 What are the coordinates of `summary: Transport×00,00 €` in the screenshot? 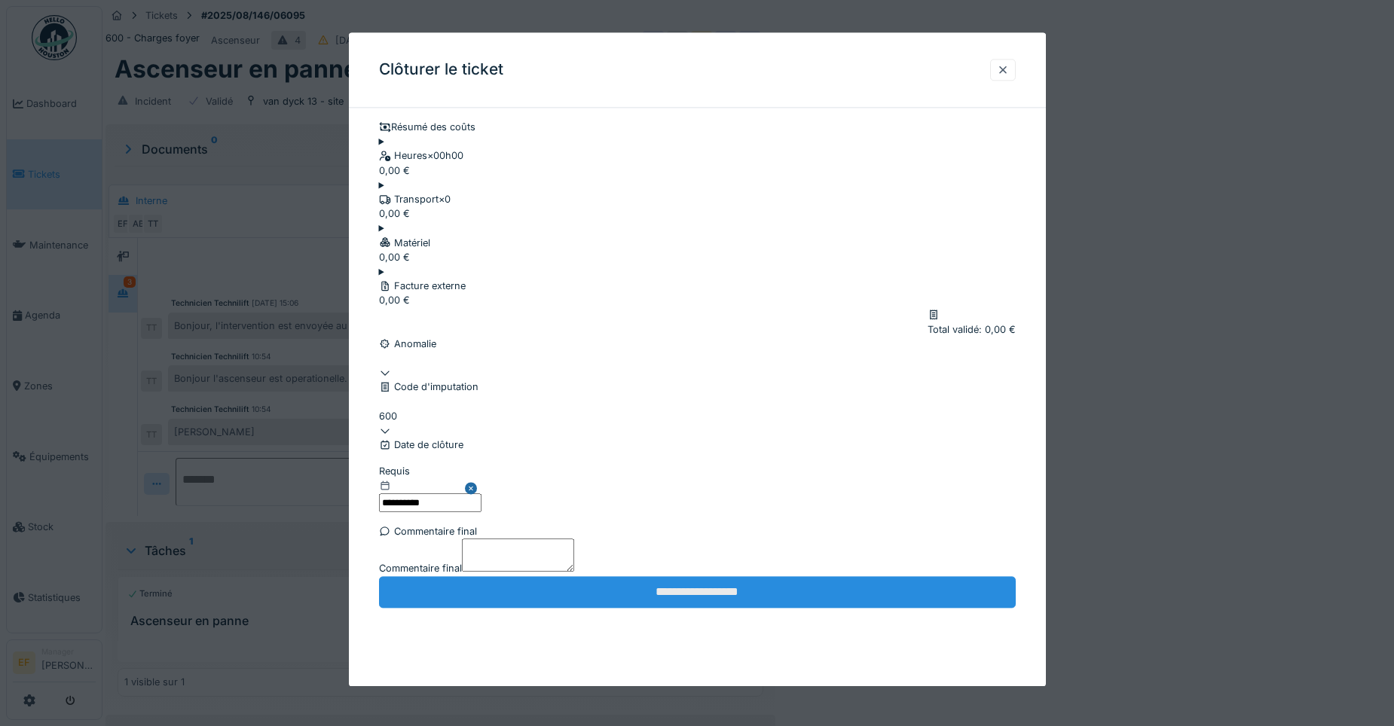 It's located at (697, 200).